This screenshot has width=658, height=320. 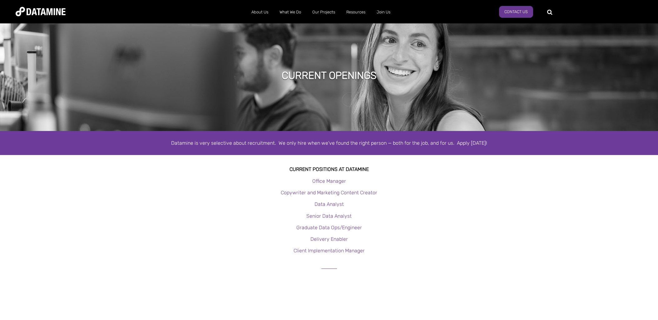 I want to click on a: Office Manager, so click(x=329, y=181).